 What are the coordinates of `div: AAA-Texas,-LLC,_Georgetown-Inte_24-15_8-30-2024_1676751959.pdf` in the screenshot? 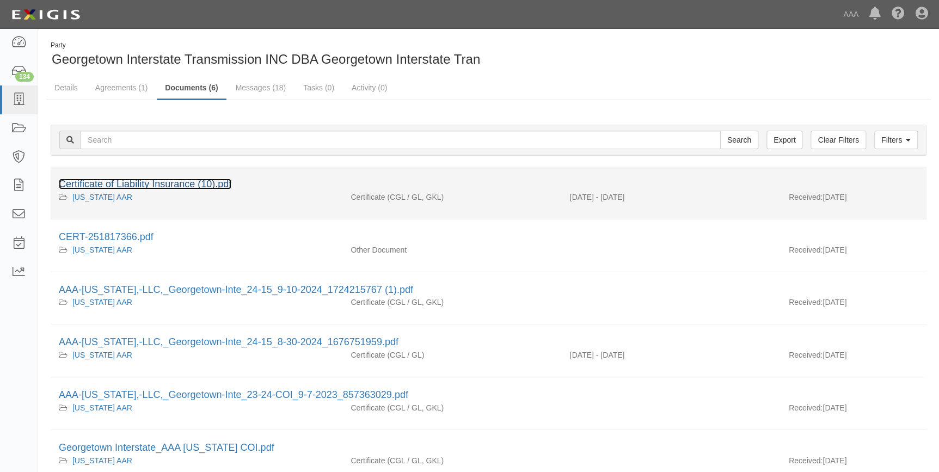 It's located at (488, 342).